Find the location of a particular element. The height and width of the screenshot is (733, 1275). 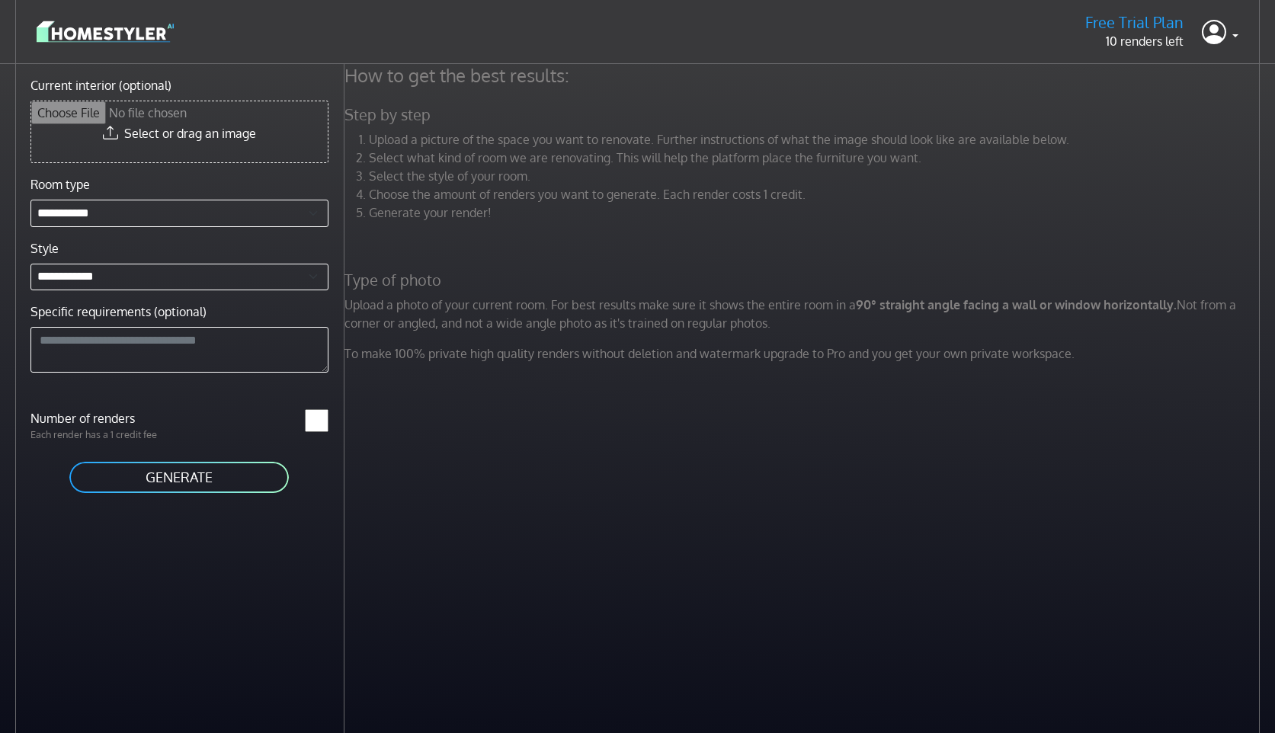

label: Specific requirements (optional) is located at coordinates (118, 312).